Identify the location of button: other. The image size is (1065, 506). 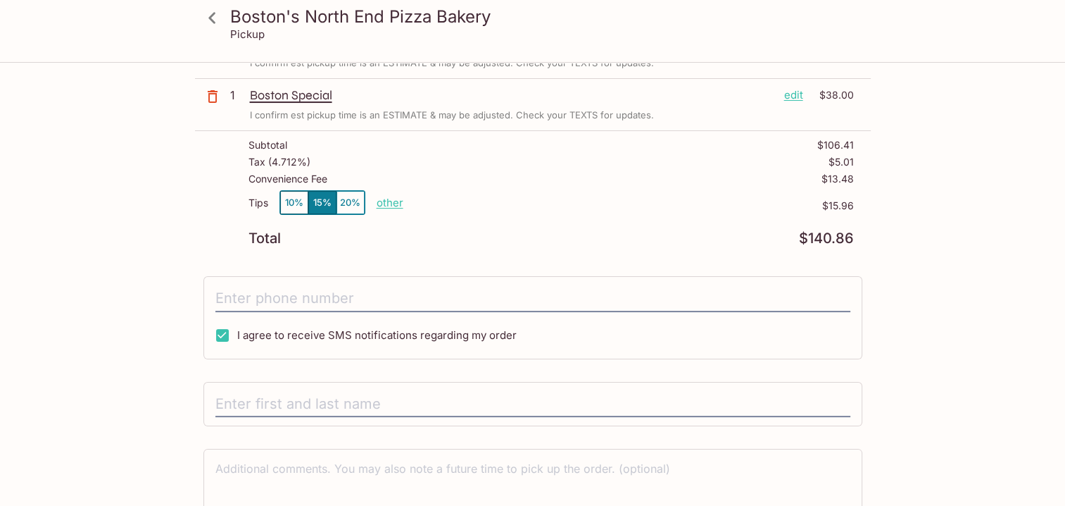
(390, 202).